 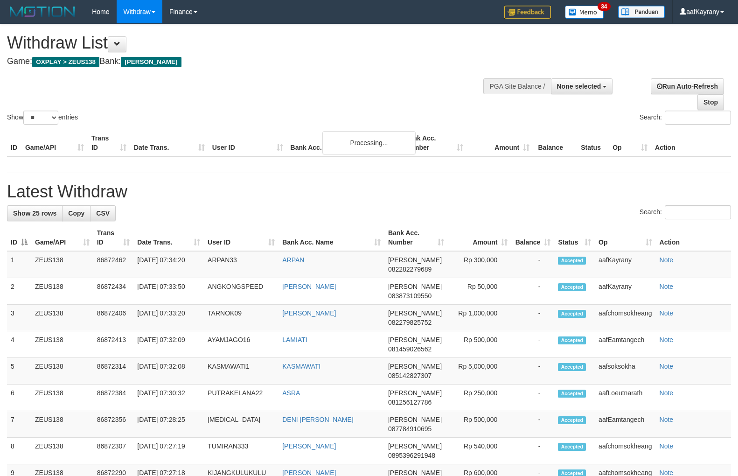 What do you see at coordinates (479, 264) in the screenshot?
I see `td: Rp 300,000` at bounding box center [479, 264].